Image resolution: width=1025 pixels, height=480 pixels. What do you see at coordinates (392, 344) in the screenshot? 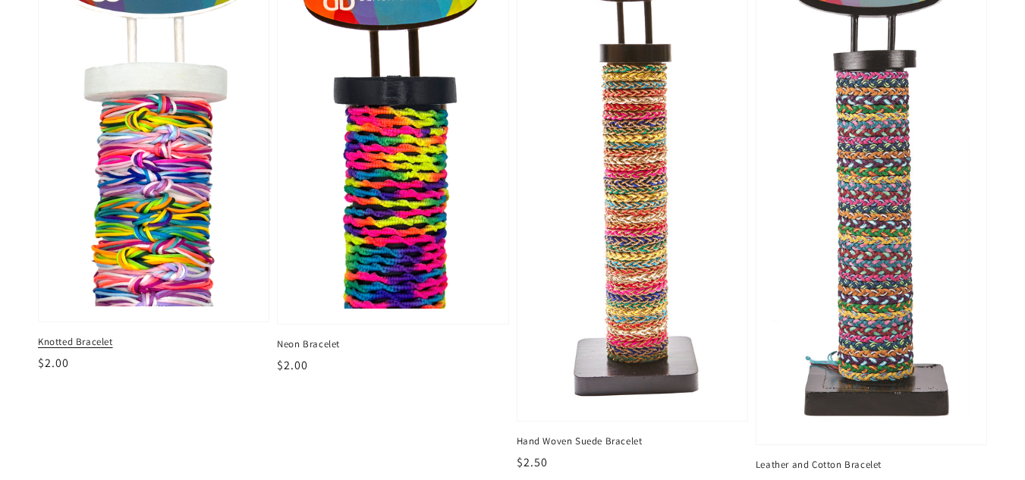
I see `span: Neon Bracelet` at bounding box center [392, 344].